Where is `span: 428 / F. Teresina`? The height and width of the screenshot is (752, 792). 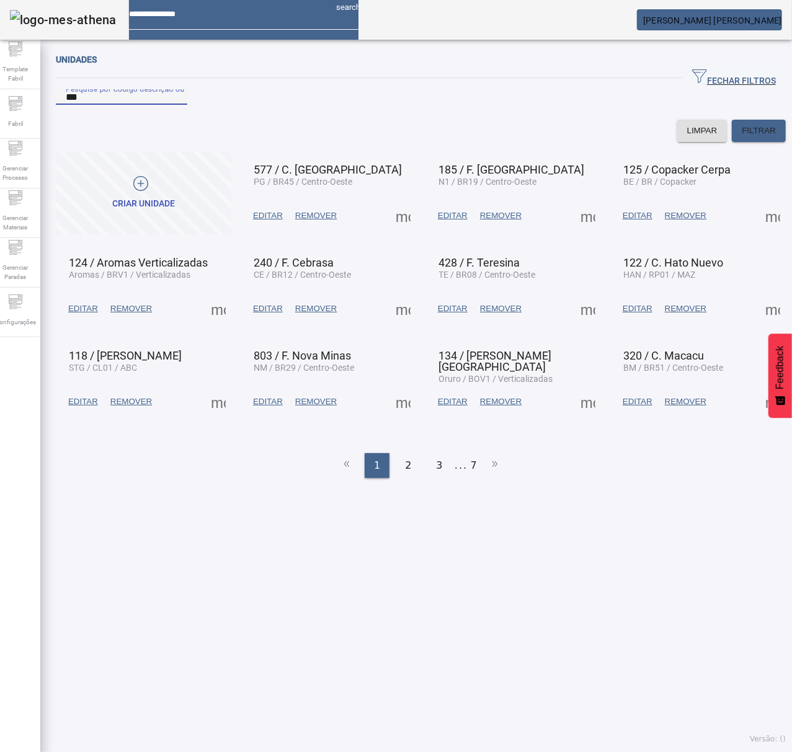 span: 428 / F. Teresina is located at coordinates (479, 262).